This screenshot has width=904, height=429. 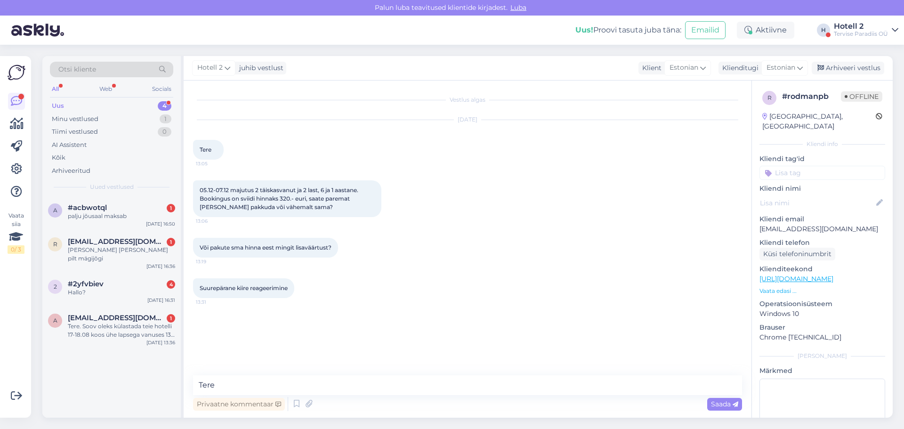 I want to click on p: Brauser, so click(x=822, y=327).